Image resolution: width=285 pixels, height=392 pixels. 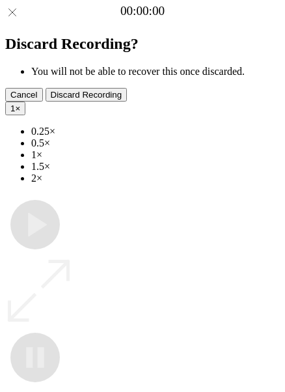 What do you see at coordinates (143, 44) in the screenshot?
I see `h2: Discard Recording?` at bounding box center [143, 44].